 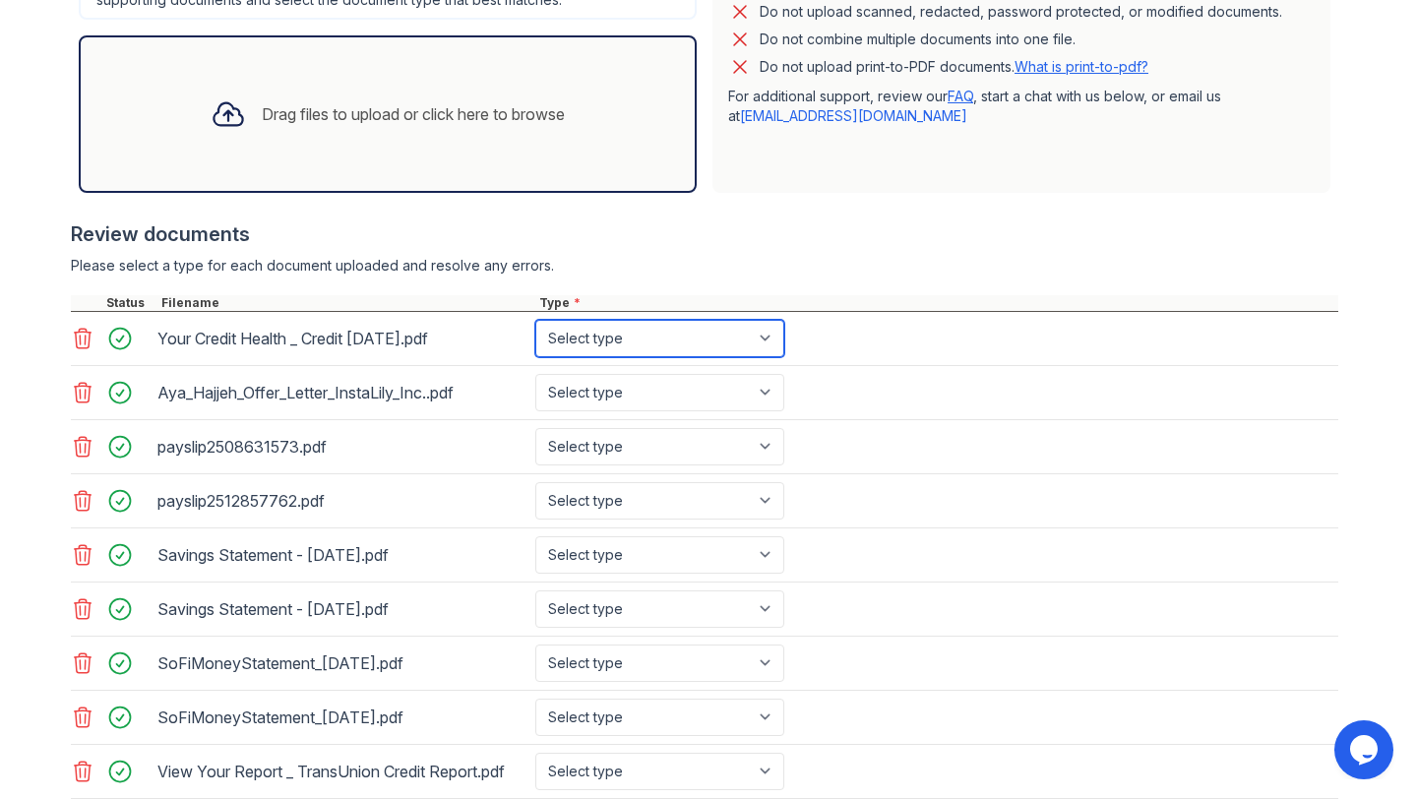 What do you see at coordinates (346, 303) in the screenshot?
I see `div: Filename` at bounding box center [346, 303].